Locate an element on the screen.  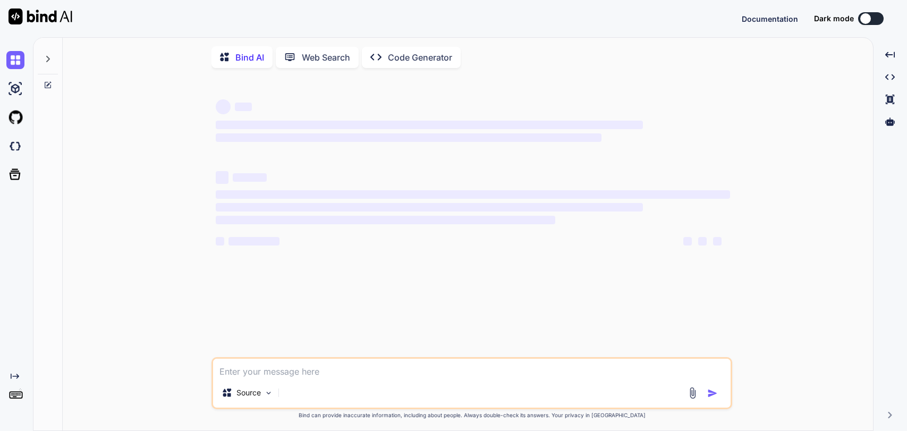
img: darkCloudIdeIcon is located at coordinates (15, 146).